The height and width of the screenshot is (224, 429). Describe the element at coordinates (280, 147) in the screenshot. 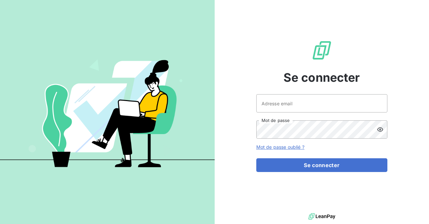

I see `a: Mot de passe oublié ?` at that location.